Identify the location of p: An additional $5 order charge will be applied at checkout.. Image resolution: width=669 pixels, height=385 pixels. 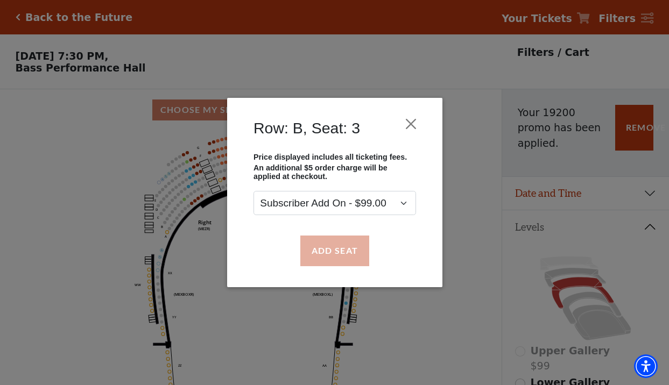
(335, 173).